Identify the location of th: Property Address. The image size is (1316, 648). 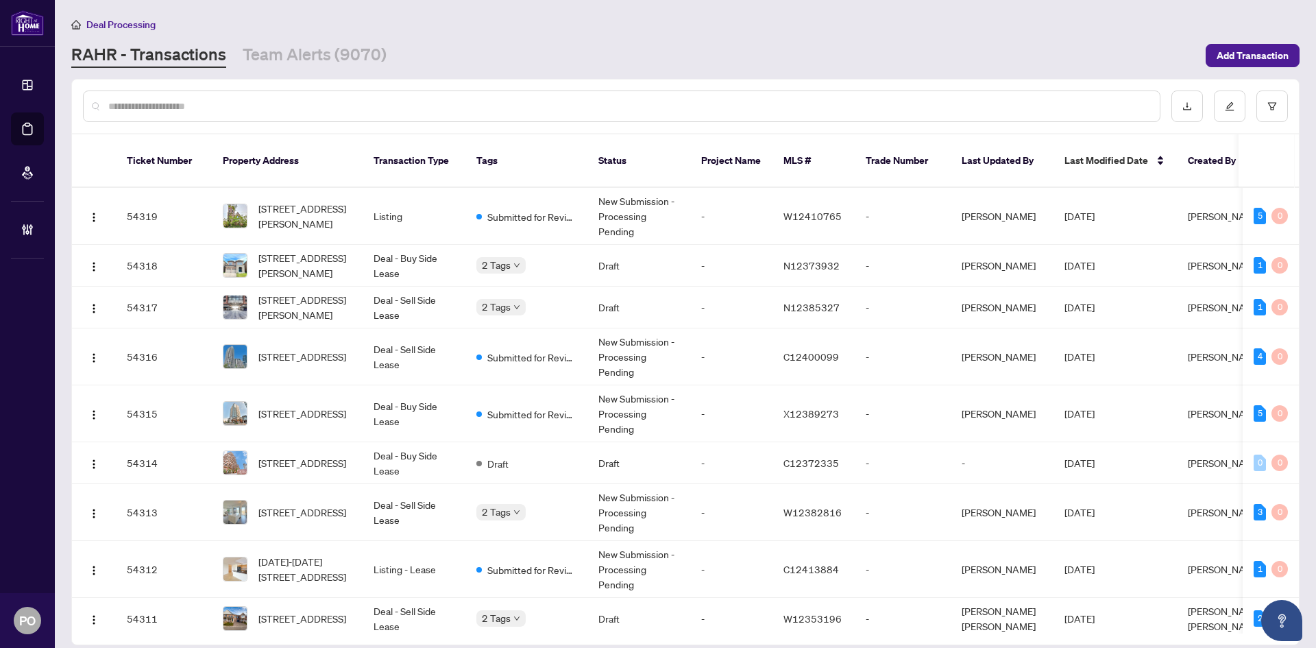
(287, 161).